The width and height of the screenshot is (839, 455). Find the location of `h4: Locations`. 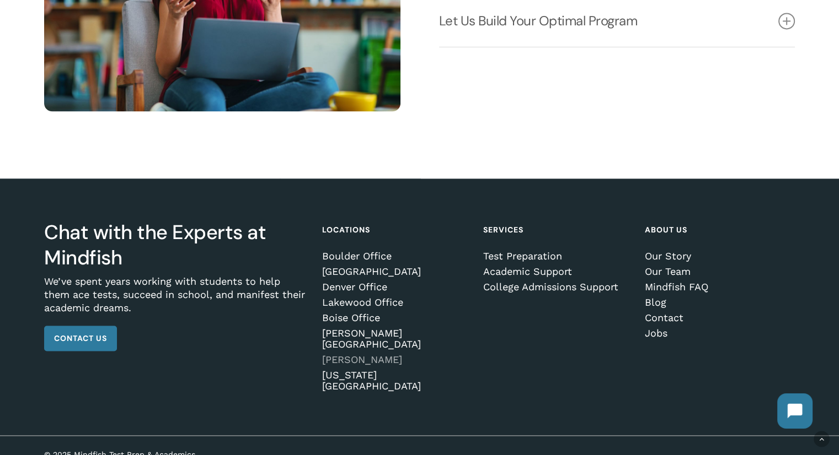

h4: Locations is located at coordinates (395, 230).